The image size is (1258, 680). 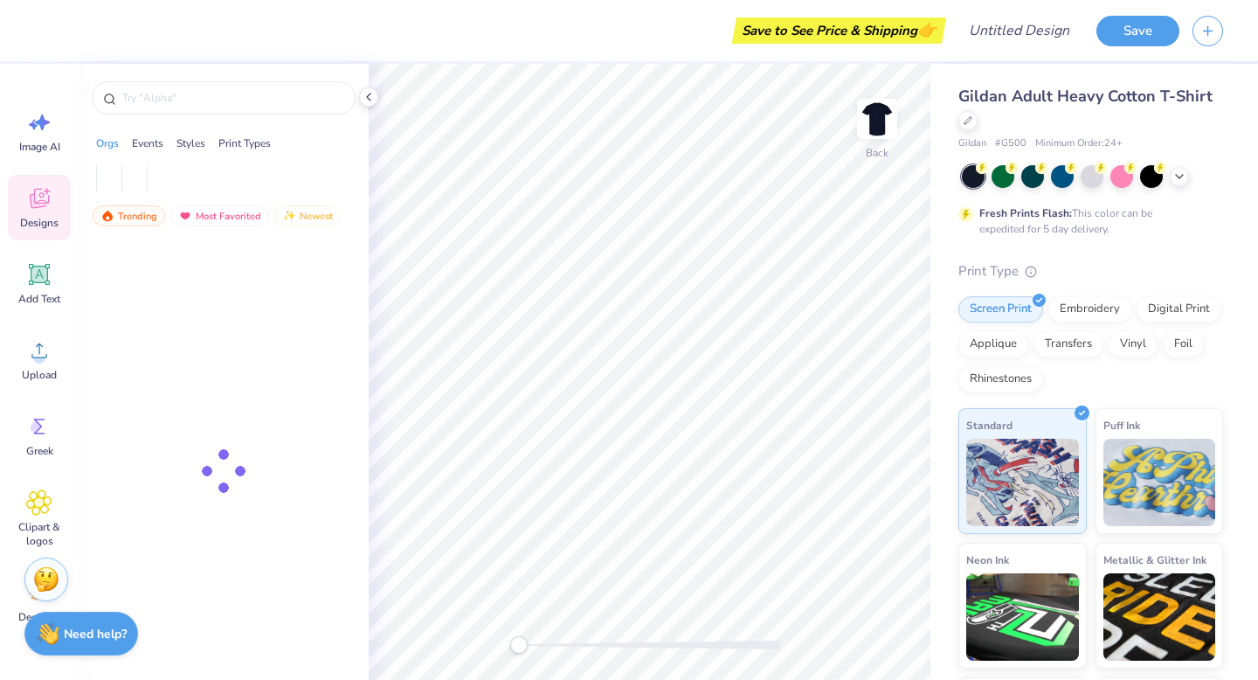 I want to click on span: Greek, so click(x=39, y=451).